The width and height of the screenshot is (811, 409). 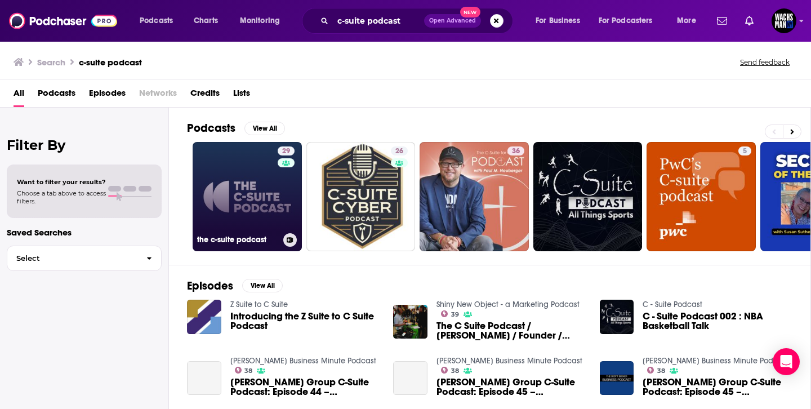 What do you see at coordinates (72, 258) in the screenshot?
I see `span: Select` at bounding box center [72, 258].